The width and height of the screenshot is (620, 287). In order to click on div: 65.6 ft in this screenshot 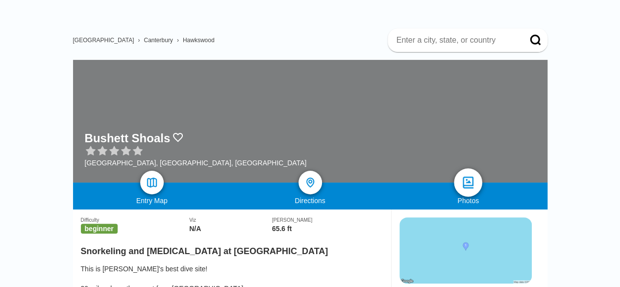, I will do `click(327, 228)`.